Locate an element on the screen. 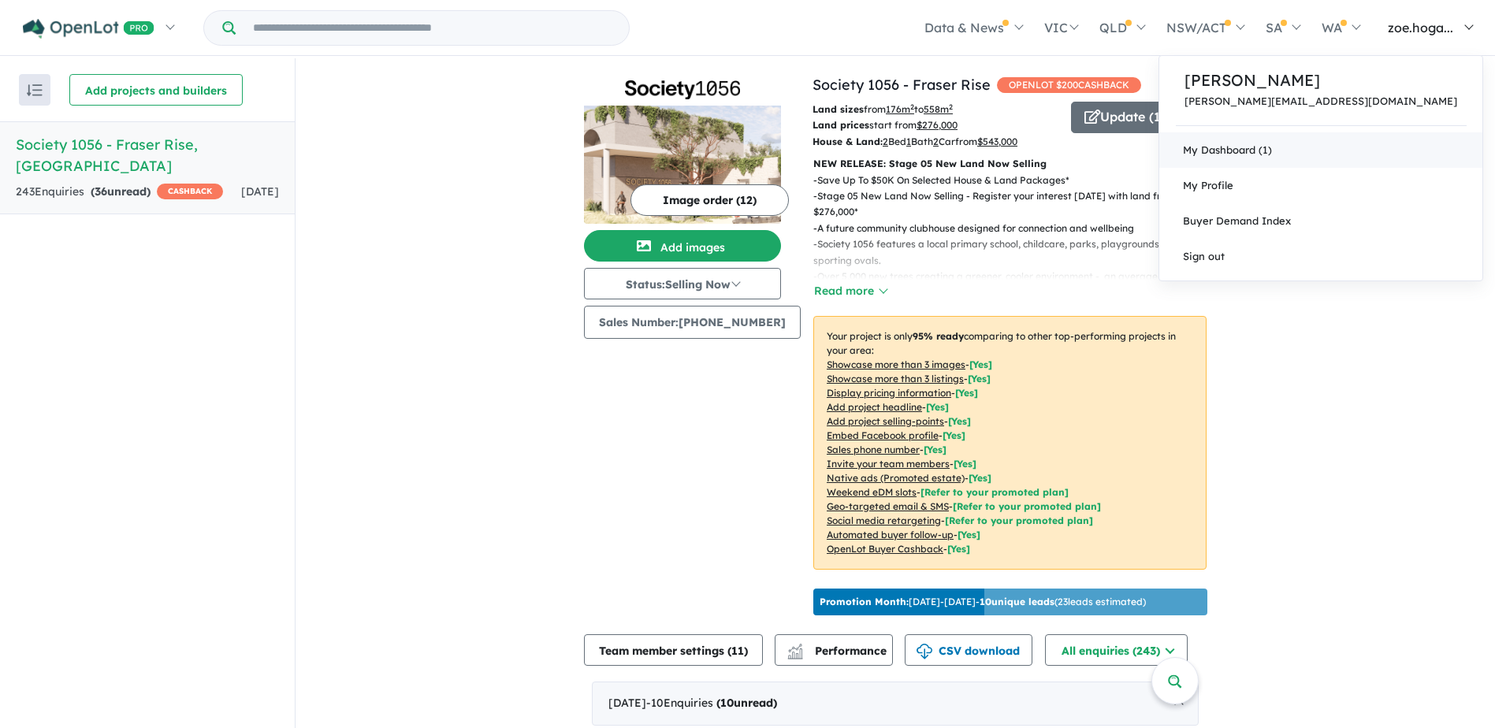 The height and width of the screenshot is (728, 1495). u: 176 m is located at coordinates (900, 109).